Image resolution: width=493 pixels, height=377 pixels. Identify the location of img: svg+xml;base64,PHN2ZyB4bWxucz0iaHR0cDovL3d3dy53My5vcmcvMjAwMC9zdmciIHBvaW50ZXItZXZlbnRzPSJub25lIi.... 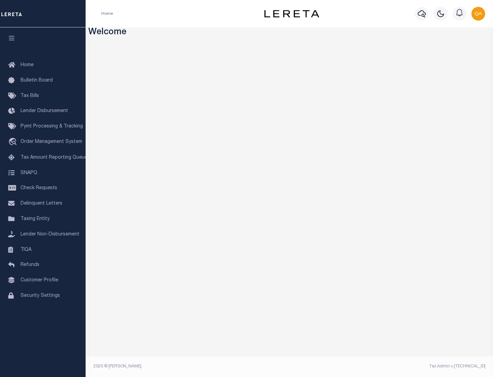
(478, 14).